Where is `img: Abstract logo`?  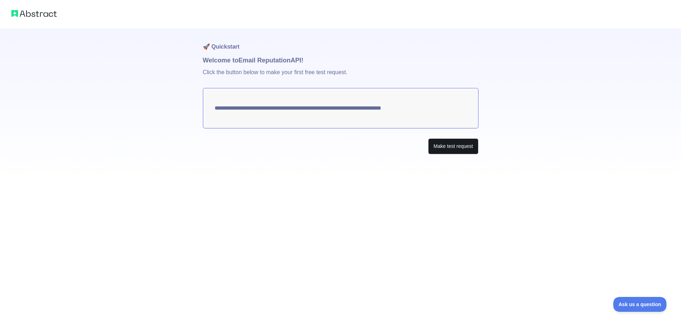
img: Abstract logo is located at coordinates (34, 13).